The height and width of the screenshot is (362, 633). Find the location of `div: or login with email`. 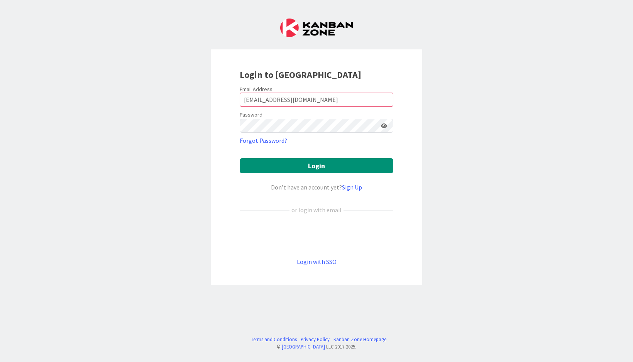

div: or login with email is located at coordinates (316, 210).